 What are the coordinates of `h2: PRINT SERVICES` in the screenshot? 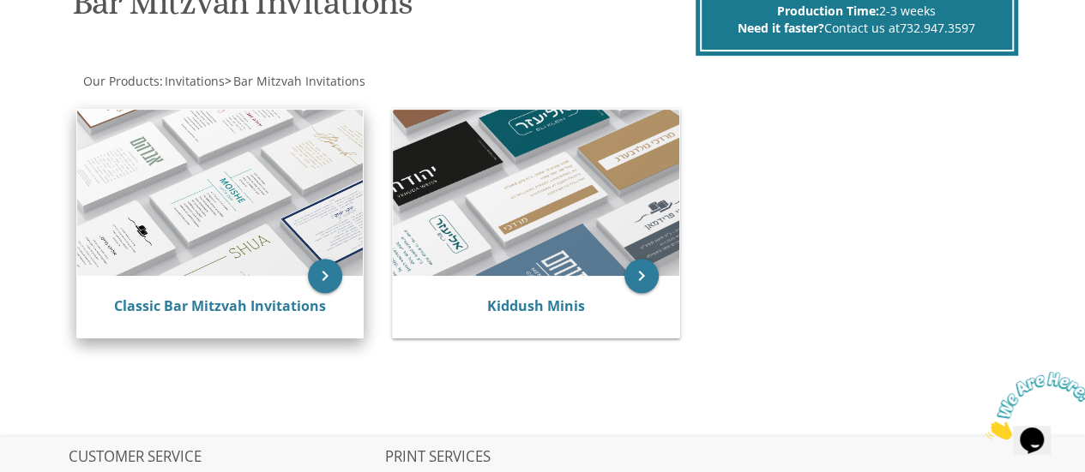 It's located at (542, 458).